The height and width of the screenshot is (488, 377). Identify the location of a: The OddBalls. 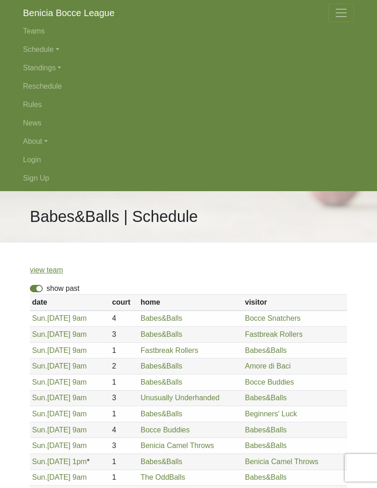
(163, 477).